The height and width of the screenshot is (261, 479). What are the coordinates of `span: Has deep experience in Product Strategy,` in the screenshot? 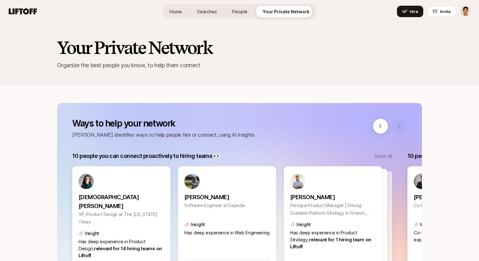 It's located at (324, 236).